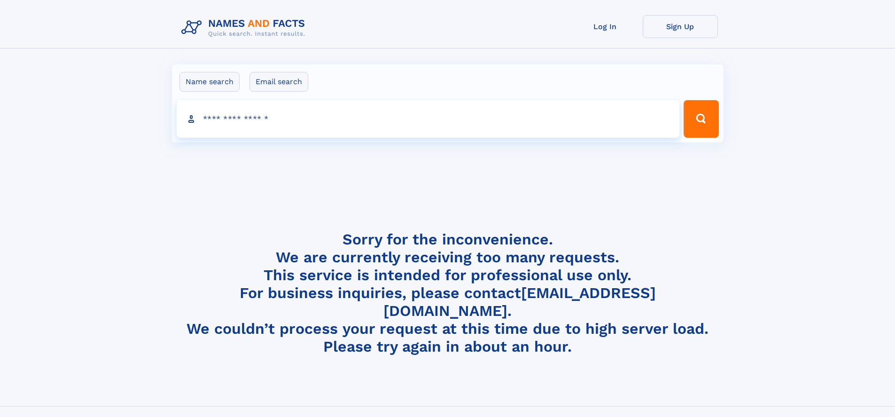  Describe the element at coordinates (278, 82) in the screenshot. I see `label: Email search` at that location.